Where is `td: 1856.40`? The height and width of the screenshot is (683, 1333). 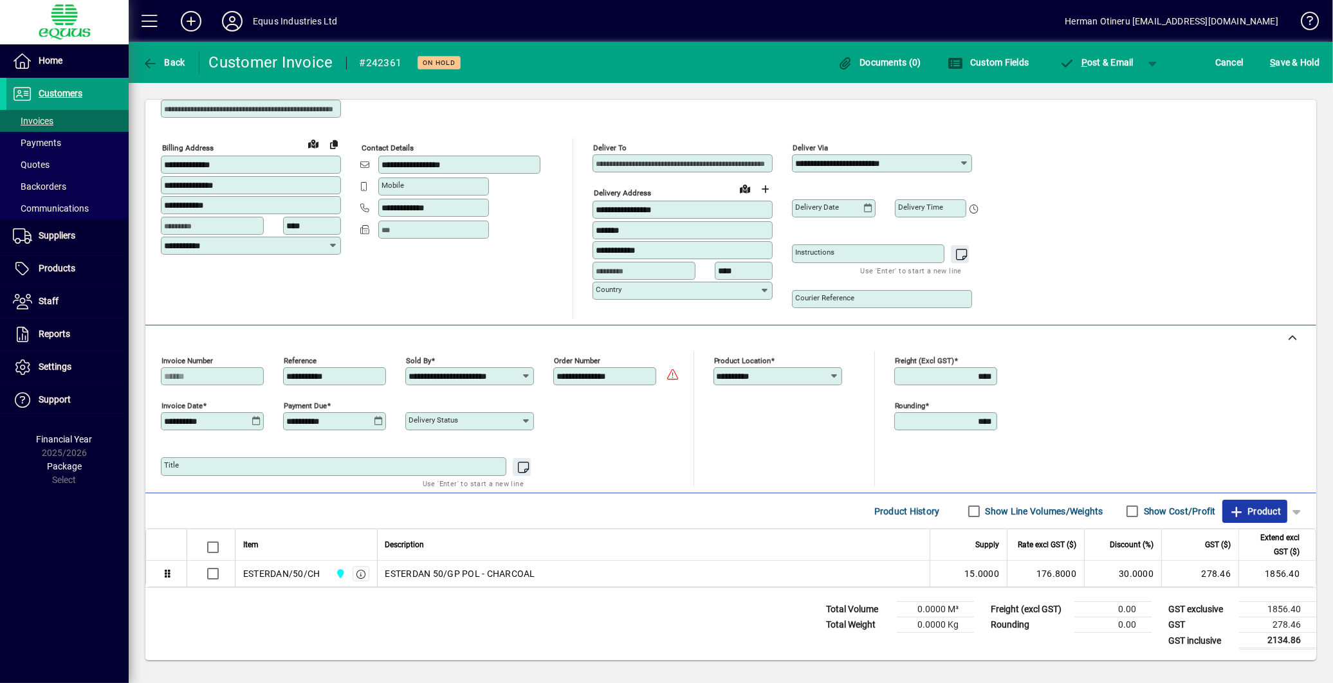
td: 1856.40 is located at coordinates (1277, 610).